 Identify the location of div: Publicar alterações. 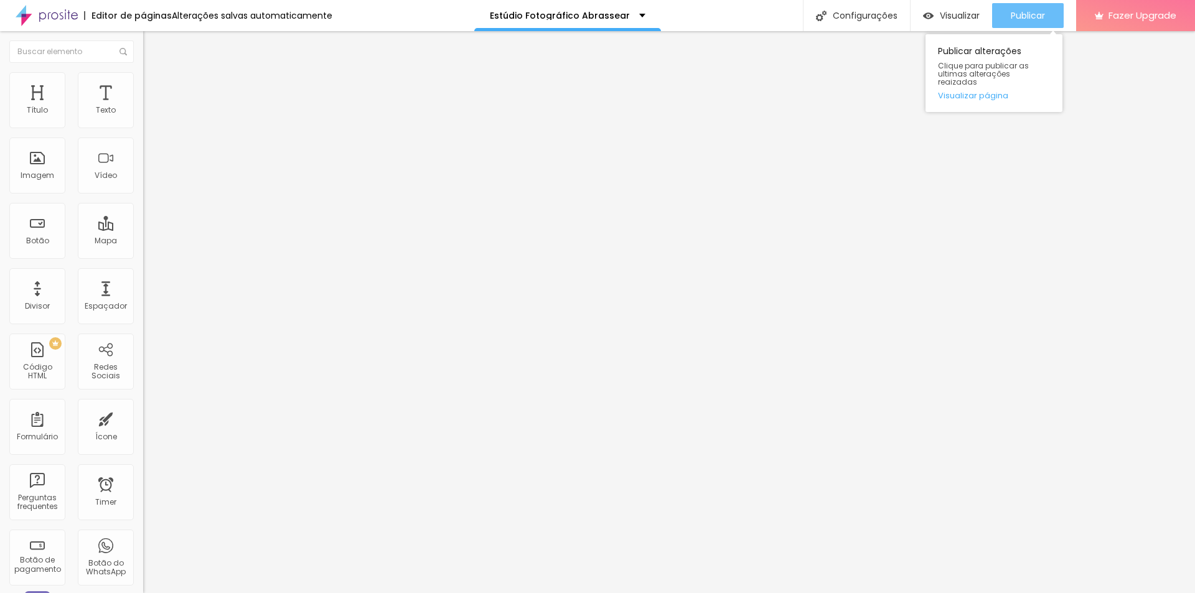
(994, 73).